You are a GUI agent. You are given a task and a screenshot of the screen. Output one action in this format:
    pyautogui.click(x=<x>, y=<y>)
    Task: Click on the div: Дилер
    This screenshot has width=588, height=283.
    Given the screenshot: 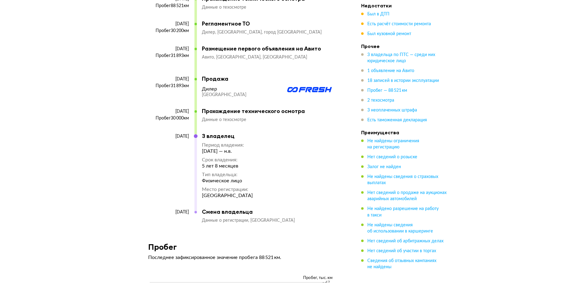 What is the action you would take?
    pyautogui.click(x=209, y=89)
    